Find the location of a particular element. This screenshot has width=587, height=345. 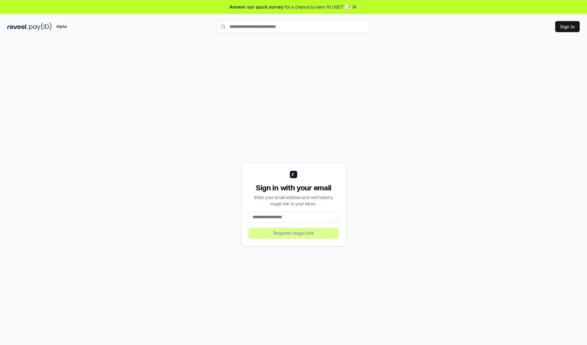

div: Sign in with your email is located at coordinates (293, 188).